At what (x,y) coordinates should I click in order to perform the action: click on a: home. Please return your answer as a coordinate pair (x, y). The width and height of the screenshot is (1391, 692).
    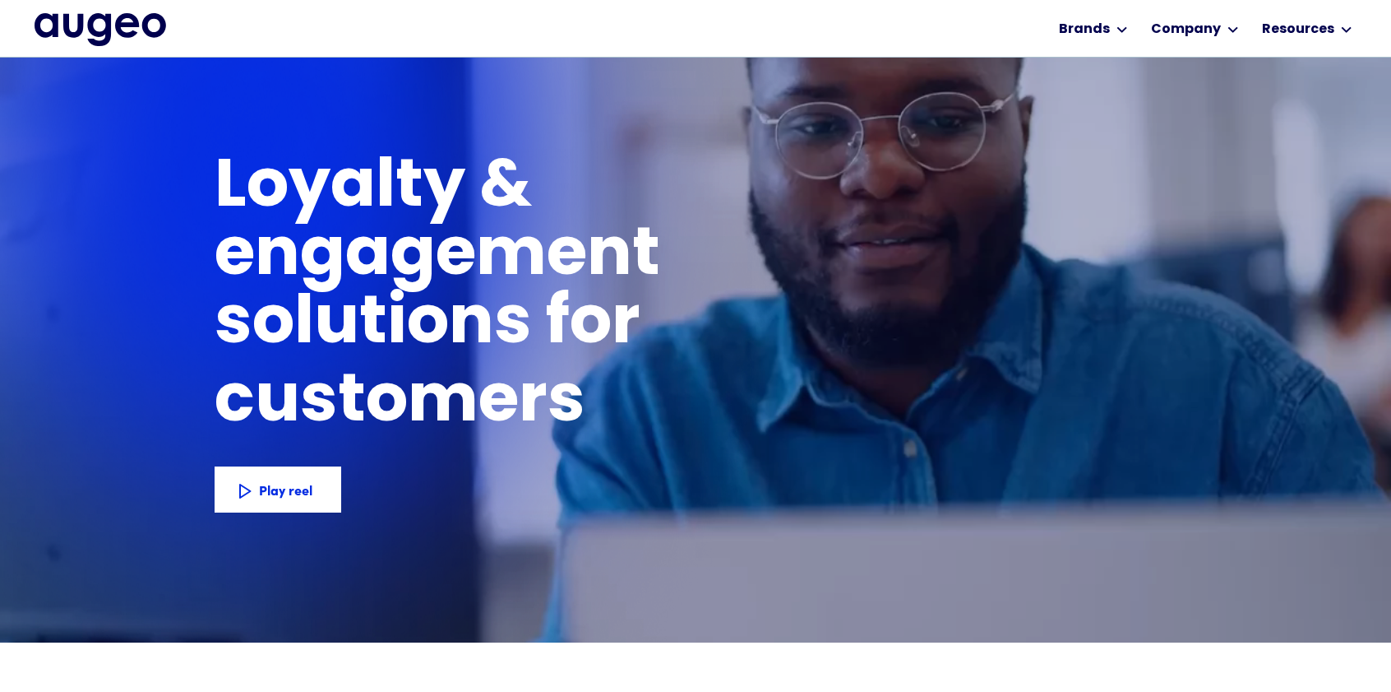
    Looking at the image, I should click on (100, 30).